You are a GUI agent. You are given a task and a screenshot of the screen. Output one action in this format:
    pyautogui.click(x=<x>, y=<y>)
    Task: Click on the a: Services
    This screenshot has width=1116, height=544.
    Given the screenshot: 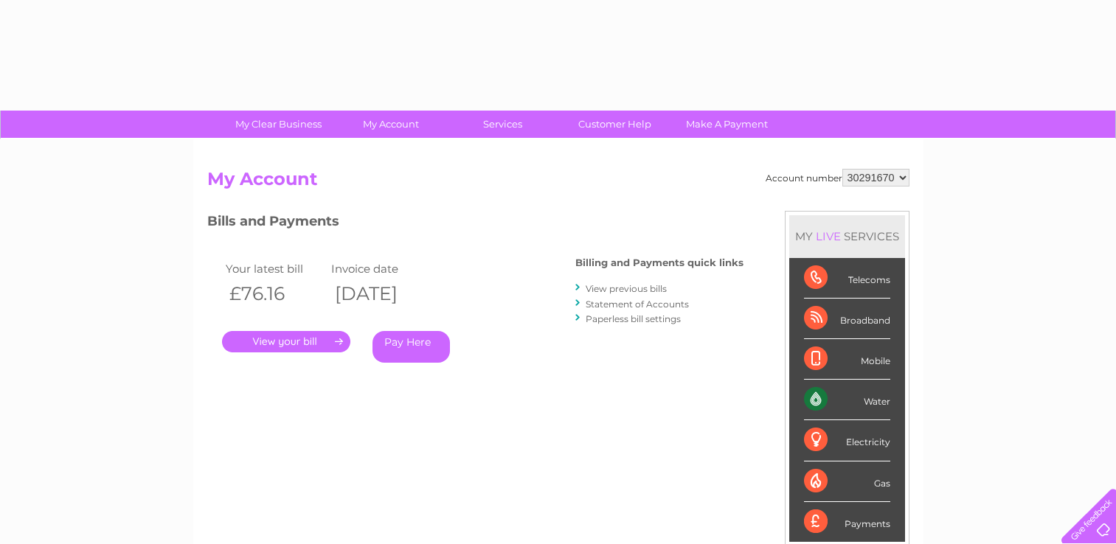 What is the action you would take?
    pyautogui.click(x=502, y=124)
    